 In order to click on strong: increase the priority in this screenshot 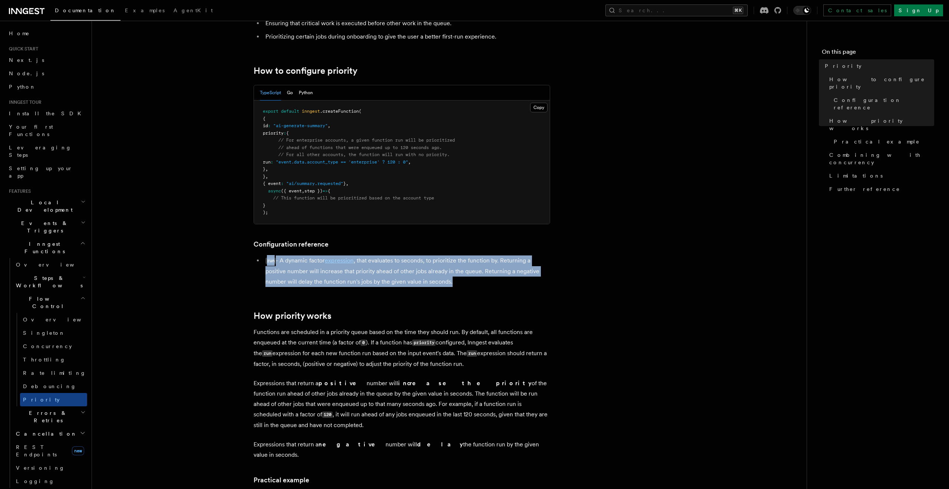, I will do `click(465, 383)`.